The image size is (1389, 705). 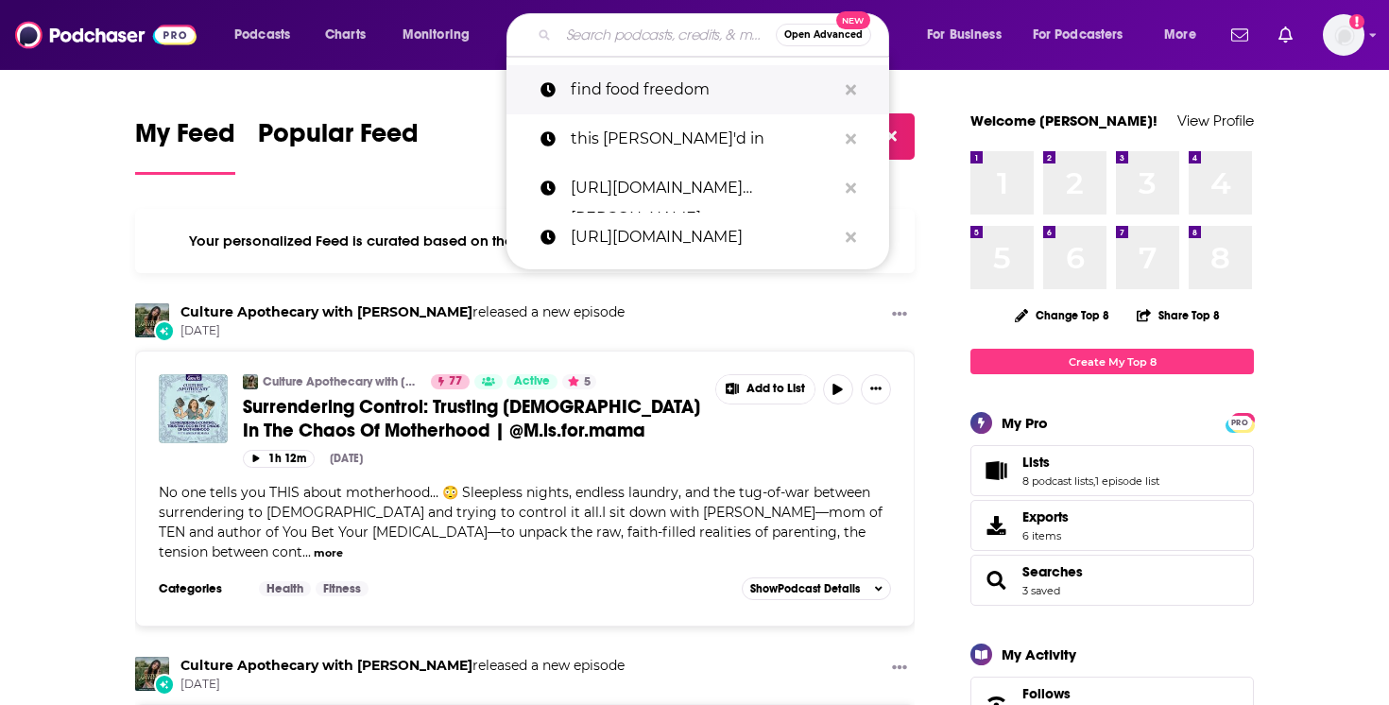 What do you see at coordinates (345, 35) in the screenshot?
I see `a: Charts` at bounding box center [345, 35].